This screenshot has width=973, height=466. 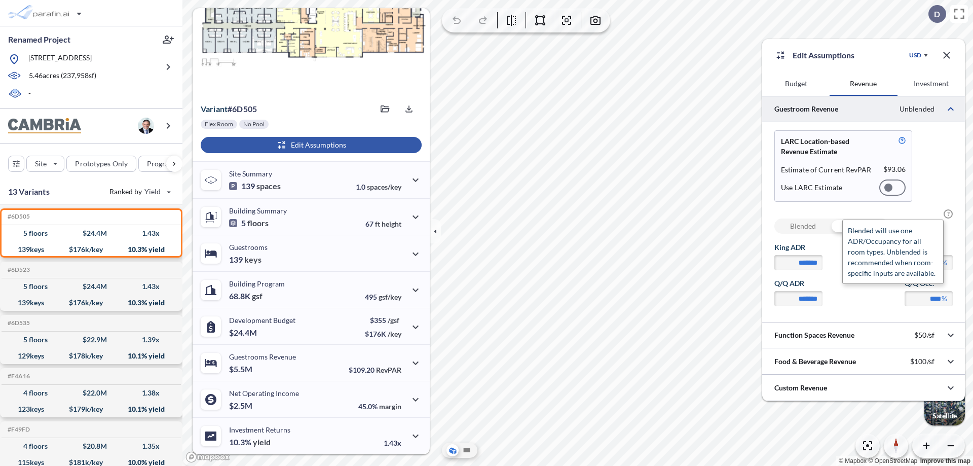 What do you see at coordinates (250, 173) in the screenshot?
I see `p: Site Summary` at bounding box center [250, 173].